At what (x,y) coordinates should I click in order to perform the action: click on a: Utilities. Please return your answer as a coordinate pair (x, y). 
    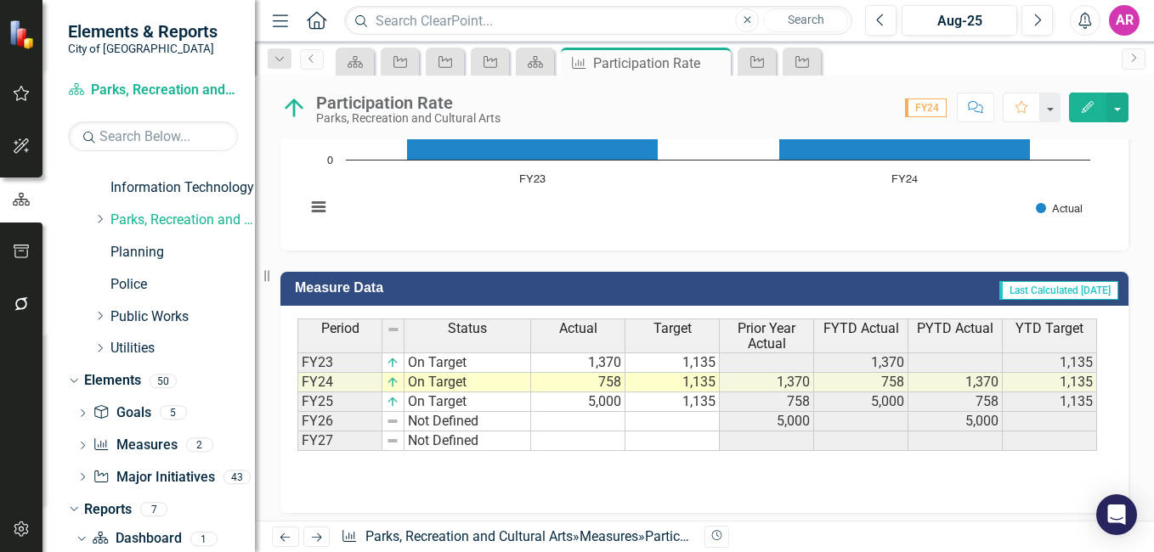
    Looking at the image, I should click on (183, 348).